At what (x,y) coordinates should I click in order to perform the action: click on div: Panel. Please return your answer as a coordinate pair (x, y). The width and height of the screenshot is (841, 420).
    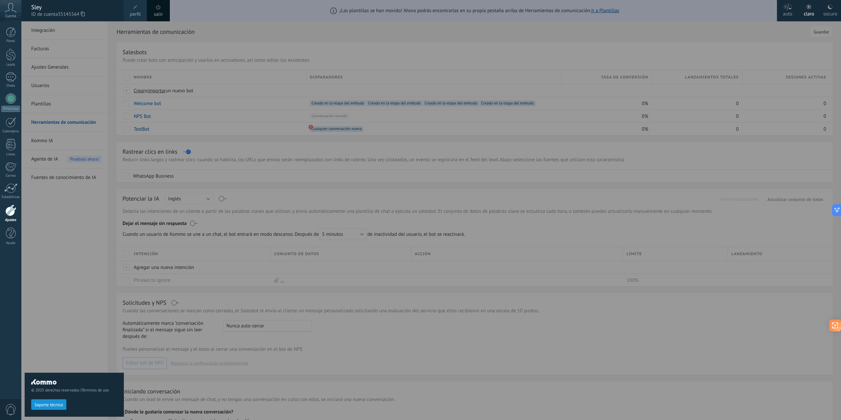
    Looking at the image, I should click on (11, 41).